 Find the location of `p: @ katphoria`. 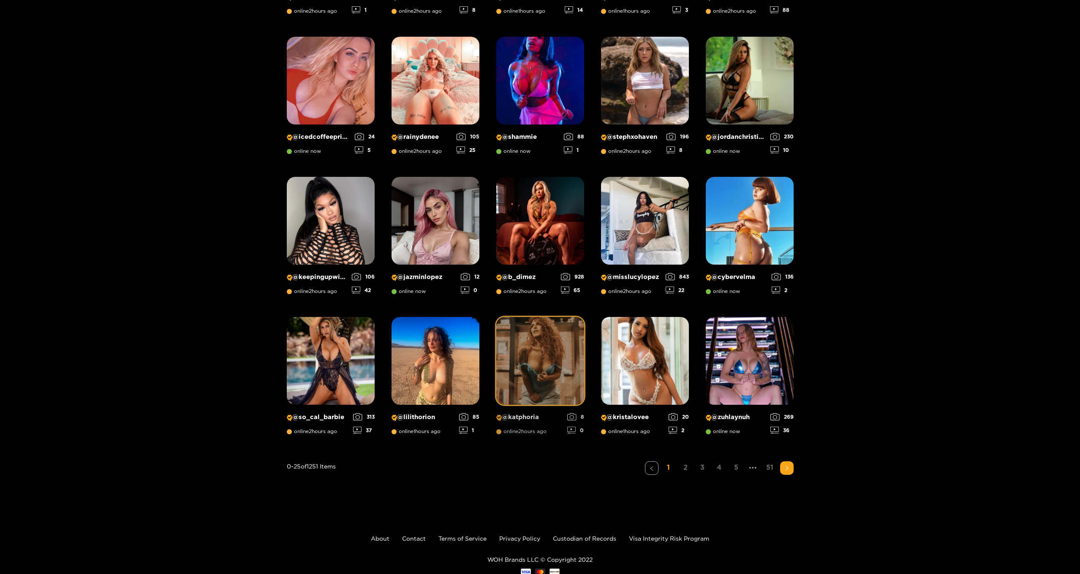

p: @ katphoria is located at coordinates (529, 417).